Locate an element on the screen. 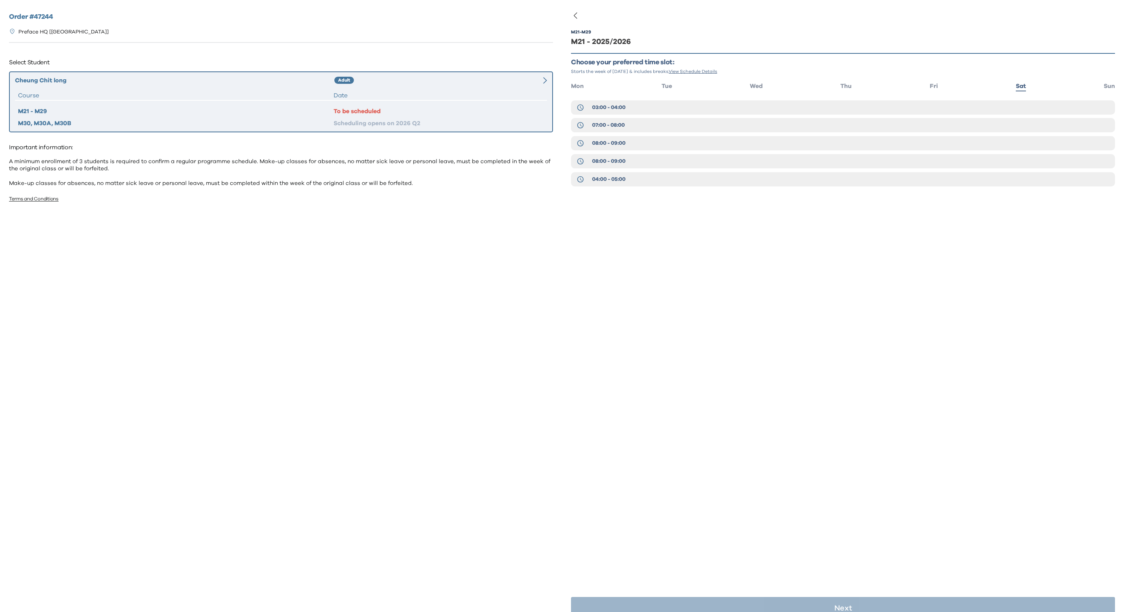  span: Sun is located at coordinates (1110, 86).